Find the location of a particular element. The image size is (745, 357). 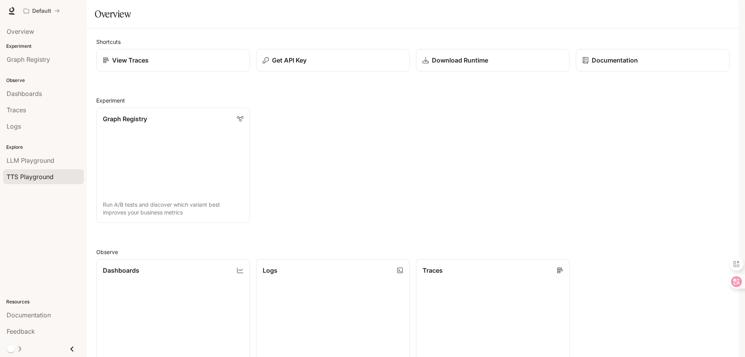

p: View Traces is located at coordinates (130, 60).